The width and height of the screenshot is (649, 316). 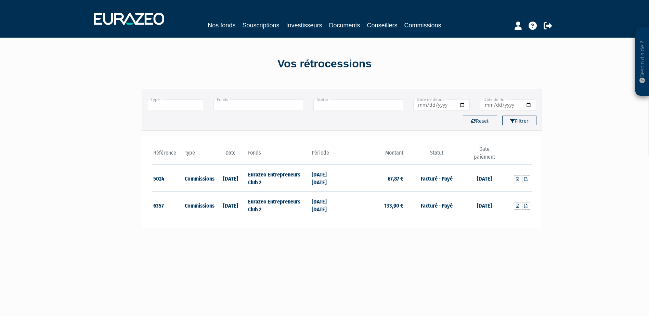 What do you see at coordinates (643, 62) in the screenshot?
I see `p: Besoin d'aide ?` at bounding box center [643, 62].